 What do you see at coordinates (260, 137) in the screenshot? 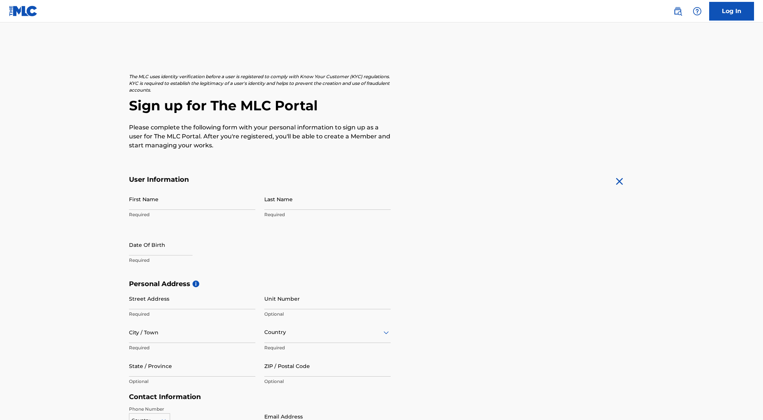
I see `p: Please complete the following form with your personal information to sign up as a user for The ML...` at bounding box center [260, 137].